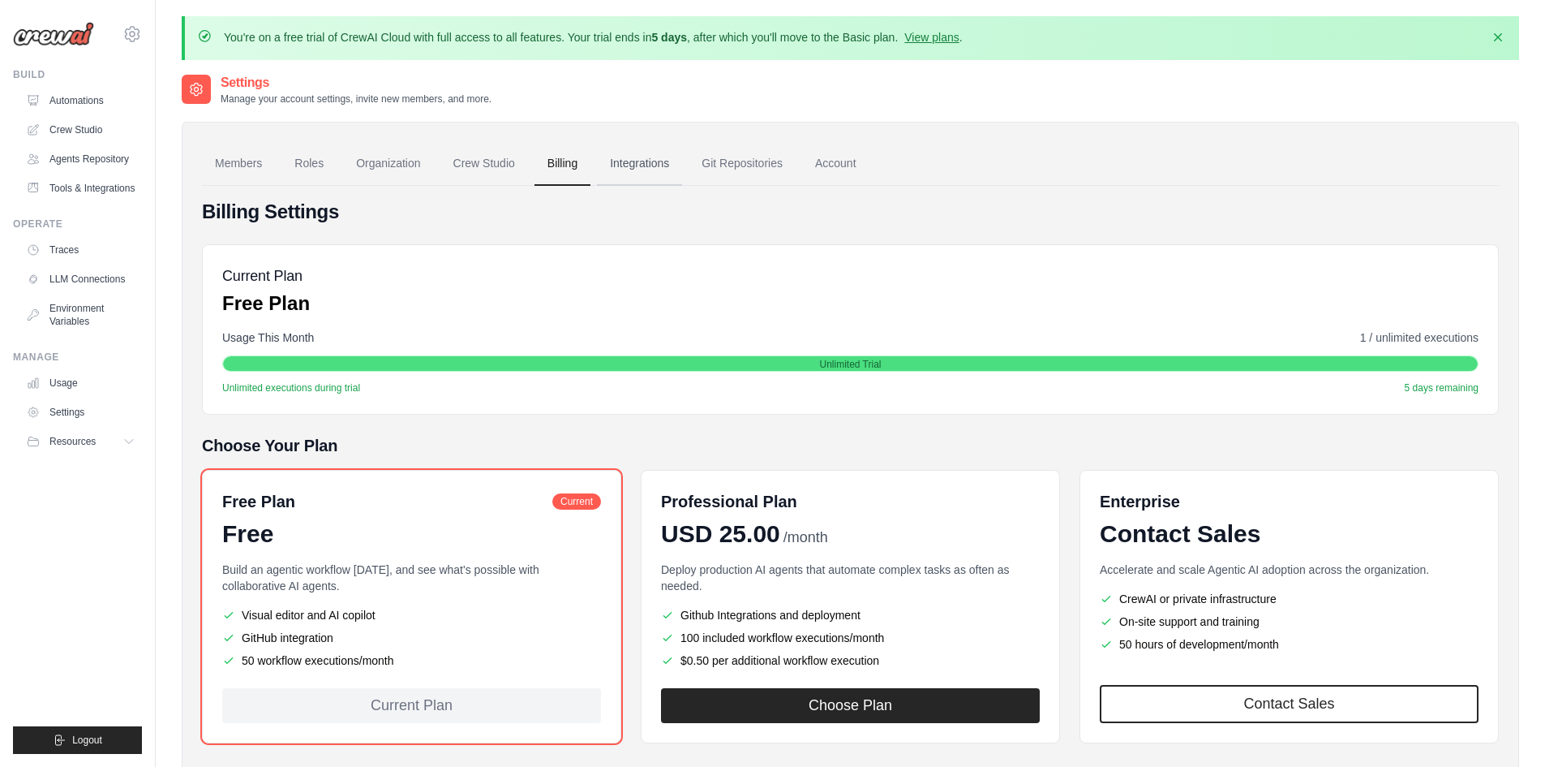  I want to click on a: Git Repositories, so click(742, 164).